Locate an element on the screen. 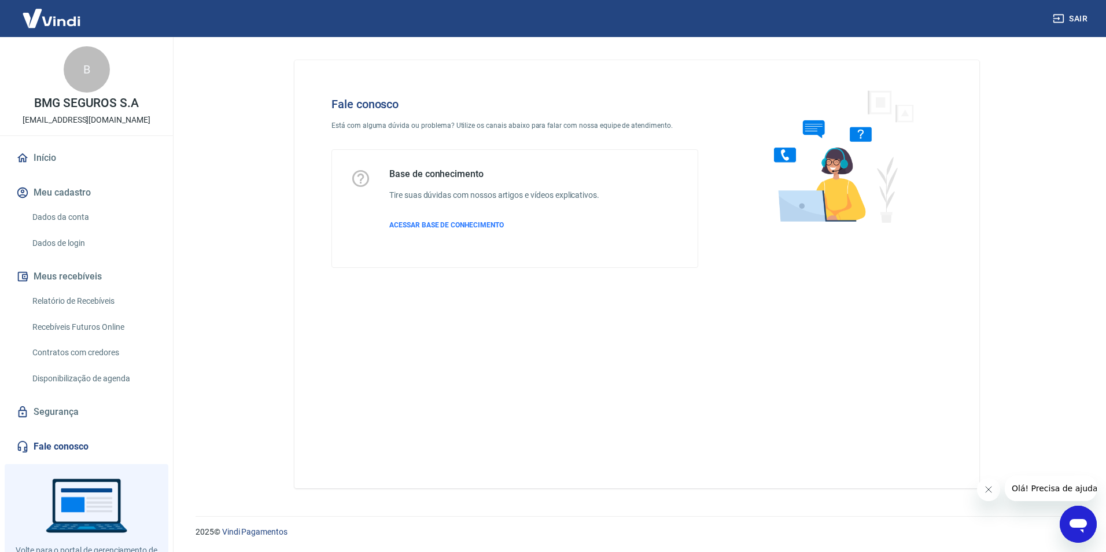 This screenshot has height=552, width=1106. p: BMG SEGUROS S.A is located at coordinates (86, 103).